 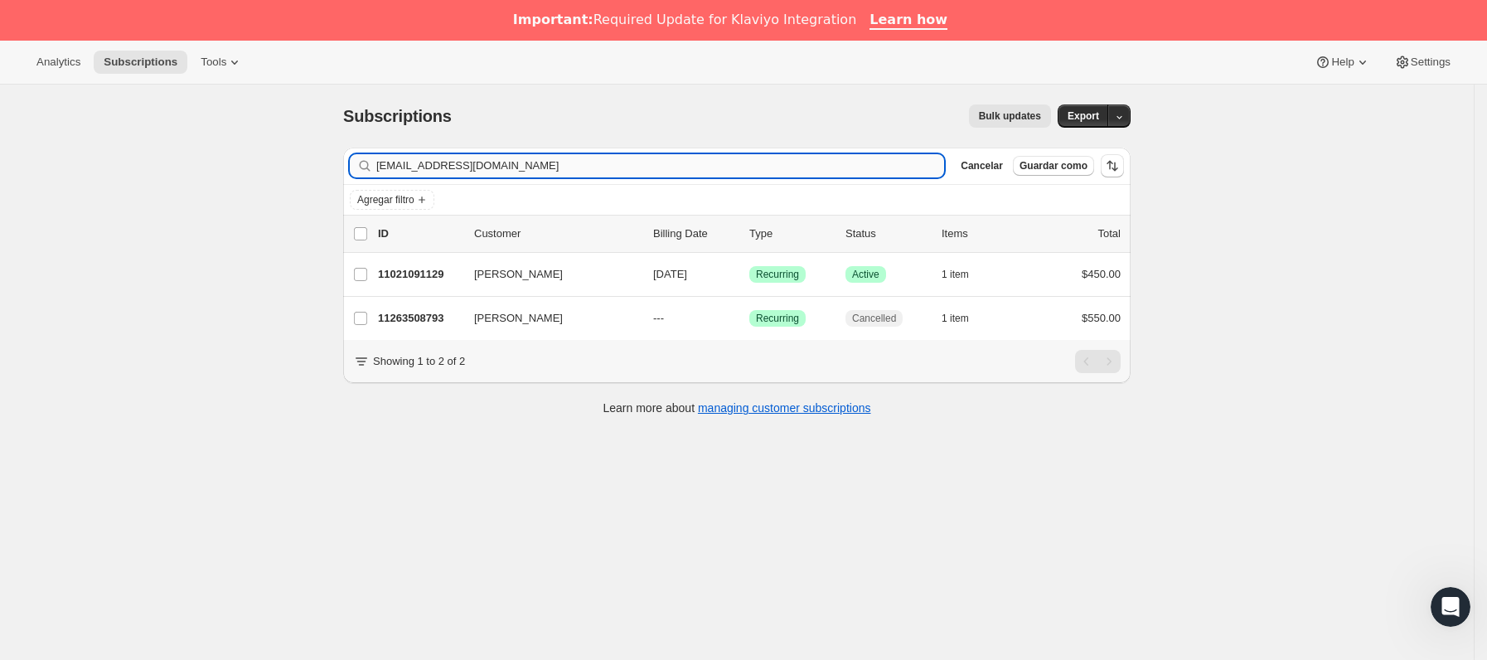 What do you see at coordinates (1010, 116) in the screenshot?
I see `span: Bulk updates` at bounding box center [1010, 116].